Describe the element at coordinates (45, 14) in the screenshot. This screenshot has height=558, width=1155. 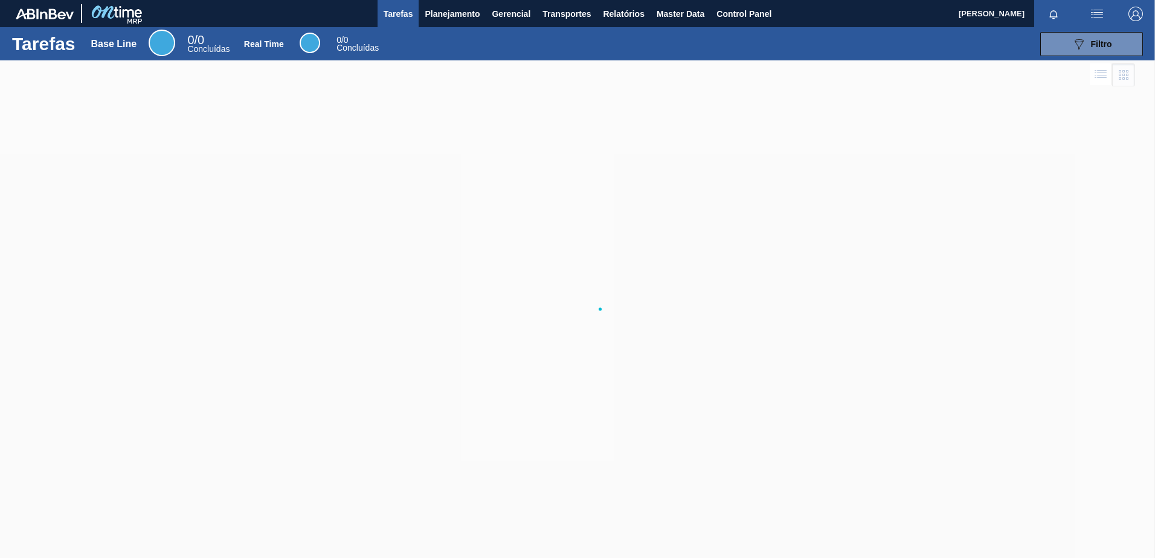
I see `img: TNhmsLtSVTkK8tSr43FrP2fwEKptu5GPRR3wAAAABJRU5ErkJggg==` at that location.